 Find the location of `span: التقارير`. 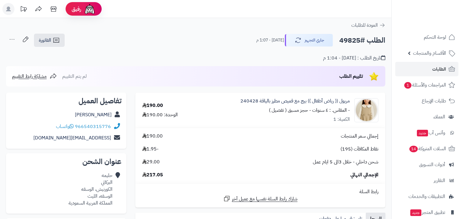

span: التقارير is located at coordinates (440, 181).